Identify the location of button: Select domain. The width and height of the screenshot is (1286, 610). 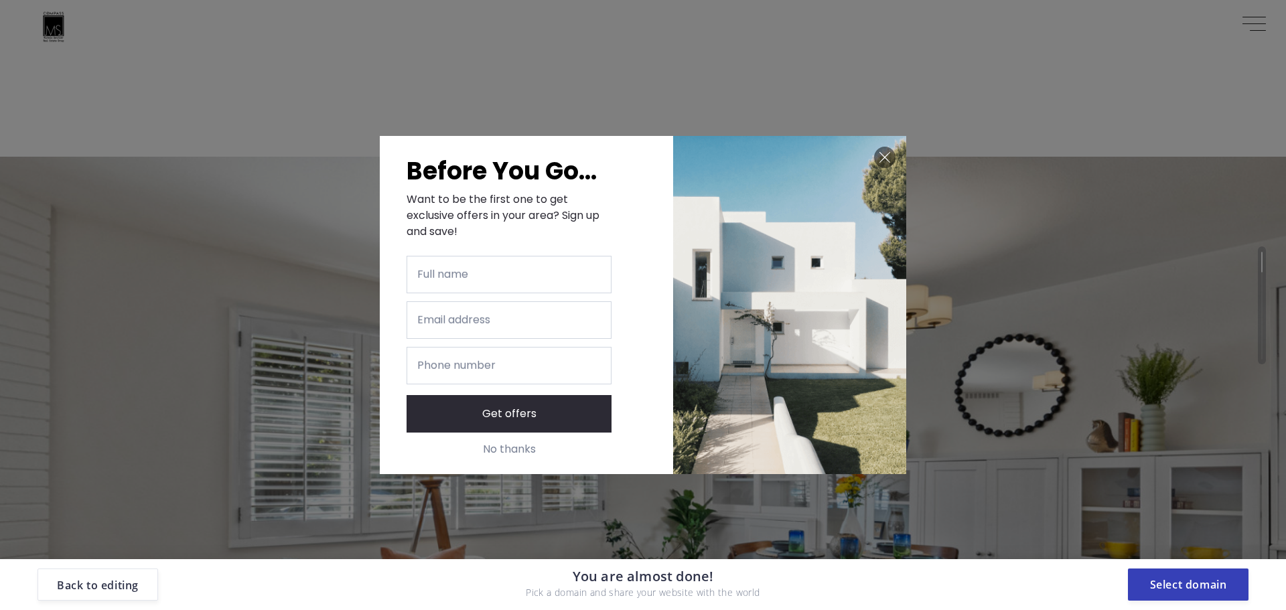
(1188, 585).